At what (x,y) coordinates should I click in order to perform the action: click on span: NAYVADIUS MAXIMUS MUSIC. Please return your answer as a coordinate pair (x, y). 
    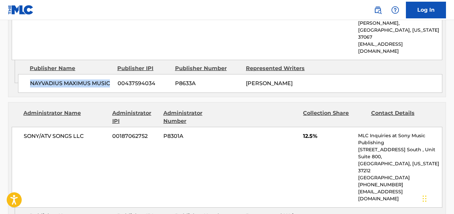
    Looking at the image, I should click on (71, 84).